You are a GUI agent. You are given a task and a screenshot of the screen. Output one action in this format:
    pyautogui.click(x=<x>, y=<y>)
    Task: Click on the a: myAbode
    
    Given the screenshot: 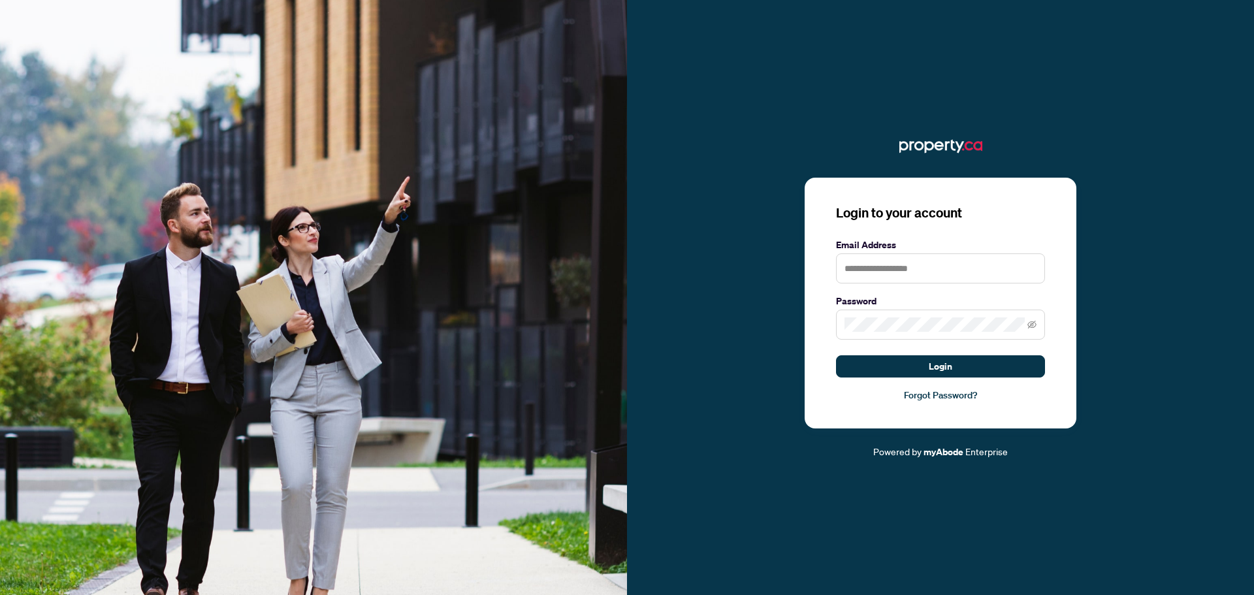 What is the action you would take?
    pyautogui.click(x=943, y=452)
    